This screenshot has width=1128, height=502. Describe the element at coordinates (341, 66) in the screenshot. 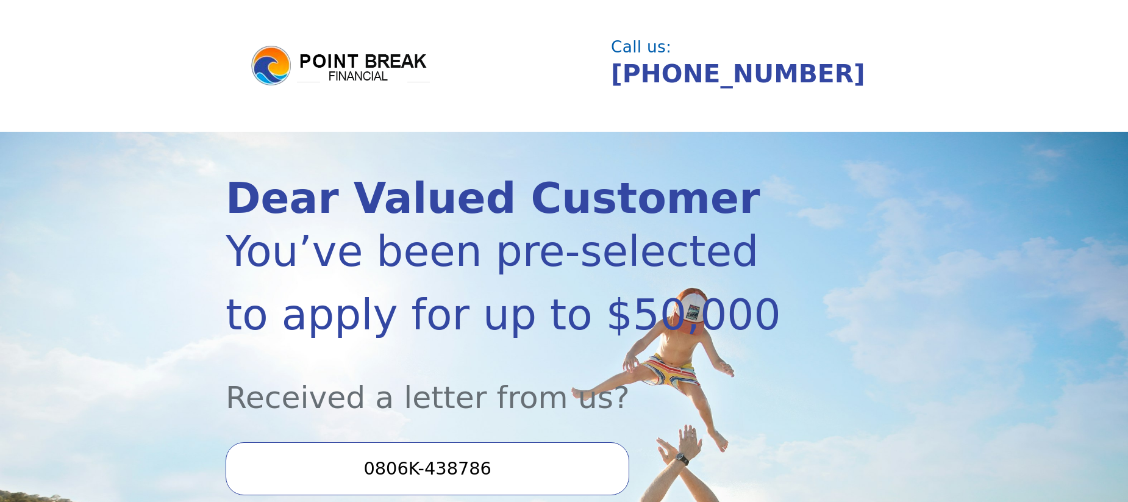

I see `img: logo.png` at that location.